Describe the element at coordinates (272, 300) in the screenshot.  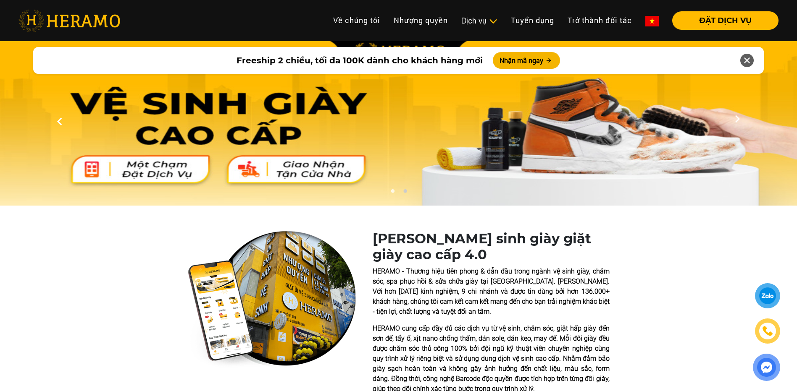
I see `img: heramo-quality-banner` at that location.